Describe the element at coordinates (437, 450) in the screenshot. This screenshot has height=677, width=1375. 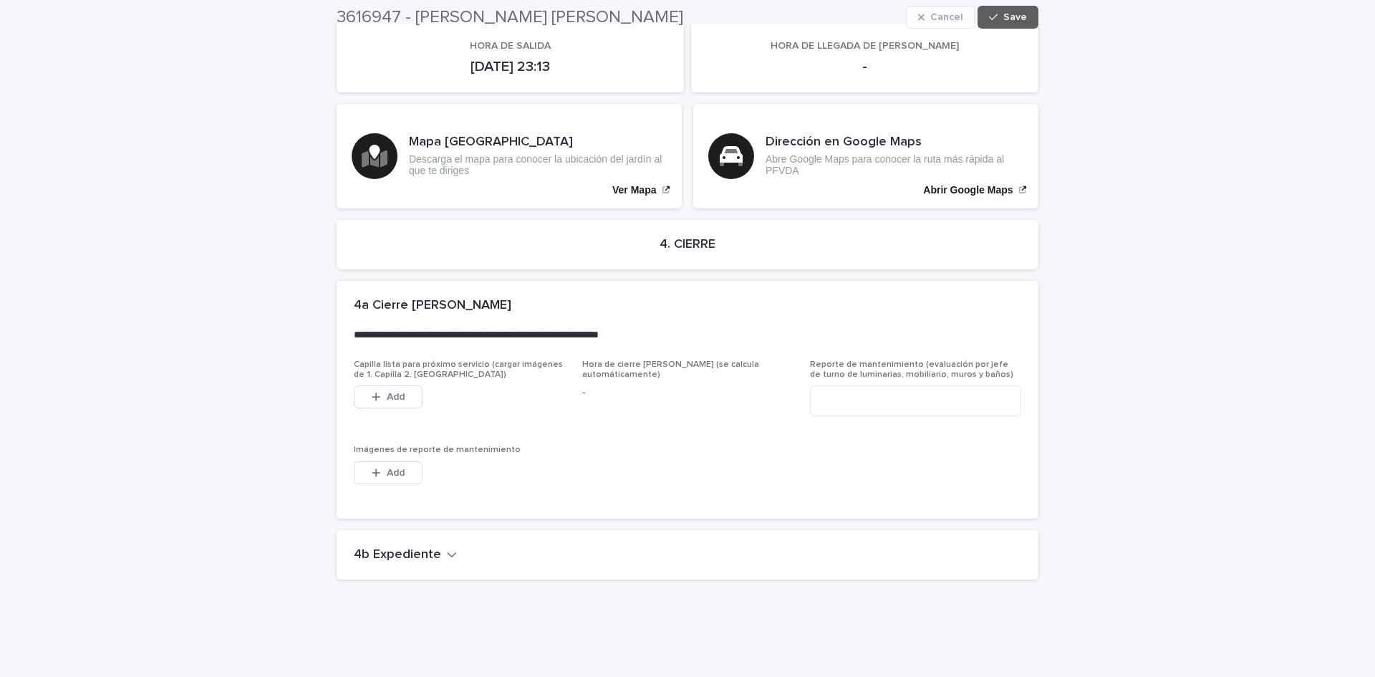
I see `span: Imágenes de reporte de mantenimiento` at that location.